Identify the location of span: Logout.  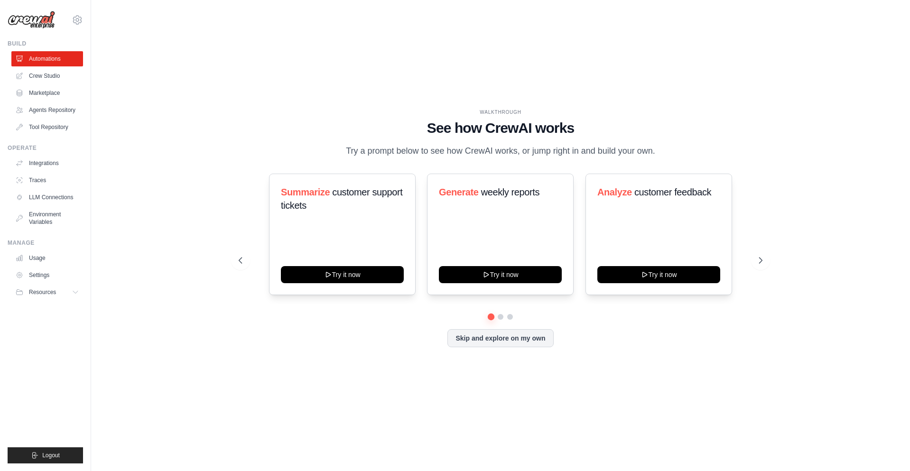
(51, 455).